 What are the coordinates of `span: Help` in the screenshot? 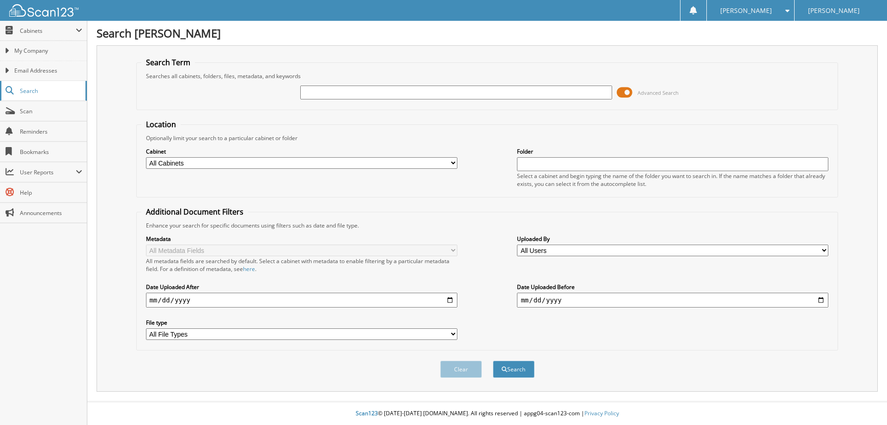 It's located at (51, 192).